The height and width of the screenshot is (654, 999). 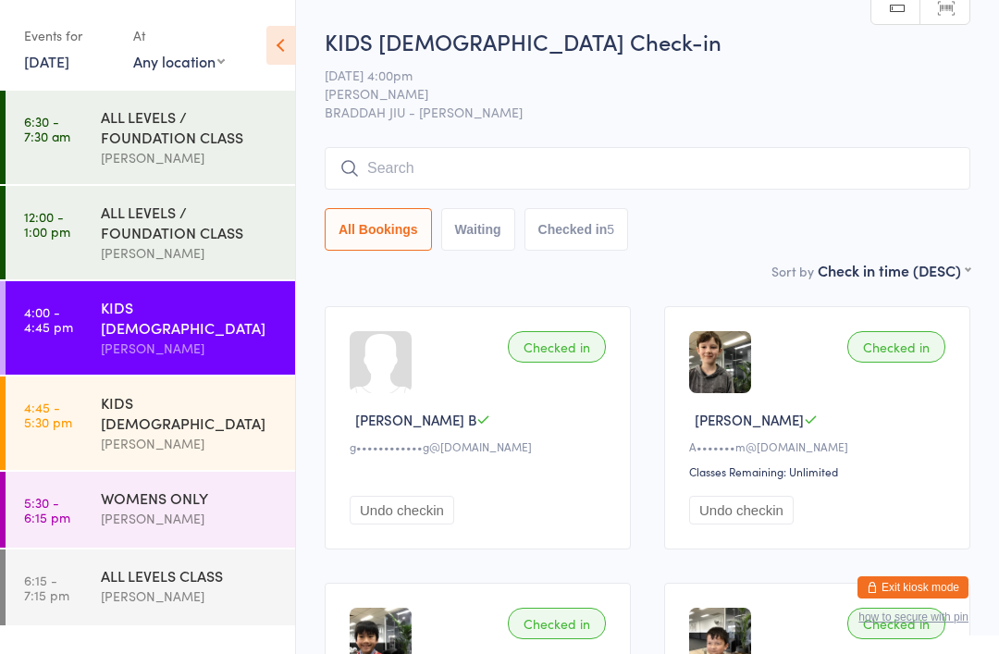 What do you see at coordinates (48, 414) in the screenshot?
I see `time: 4:45 - 5:30 pm` at bounding box center [48, 414].